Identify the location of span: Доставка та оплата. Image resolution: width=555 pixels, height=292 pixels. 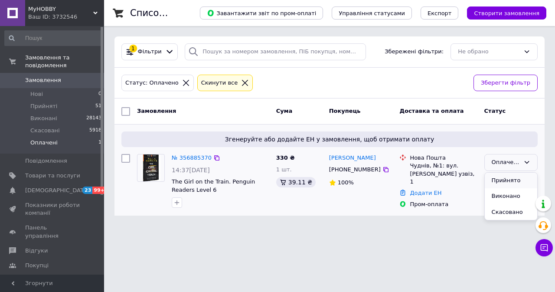
(432, 111).